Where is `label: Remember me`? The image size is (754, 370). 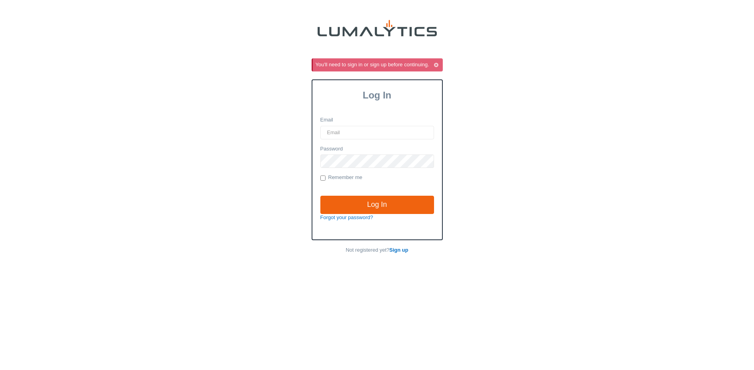 label: Remember me is located at coordinates (341, 178).